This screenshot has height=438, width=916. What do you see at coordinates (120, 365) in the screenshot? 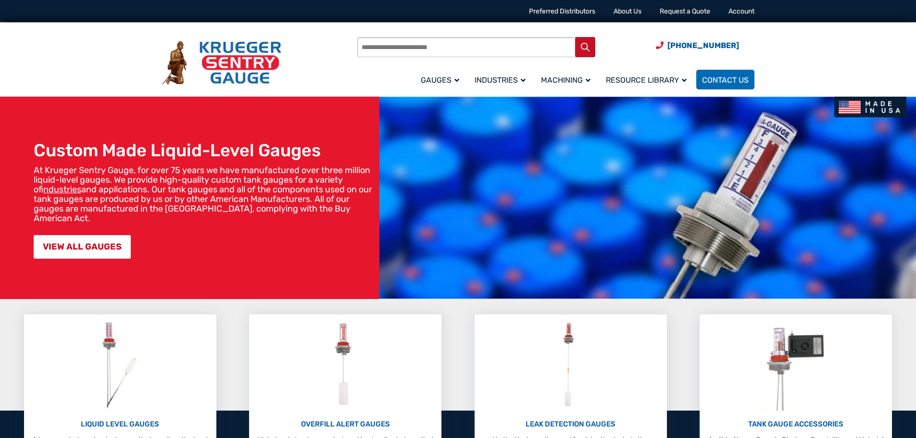
I see `img: Liquid Level Gauges` at bounding box center [120, 365].